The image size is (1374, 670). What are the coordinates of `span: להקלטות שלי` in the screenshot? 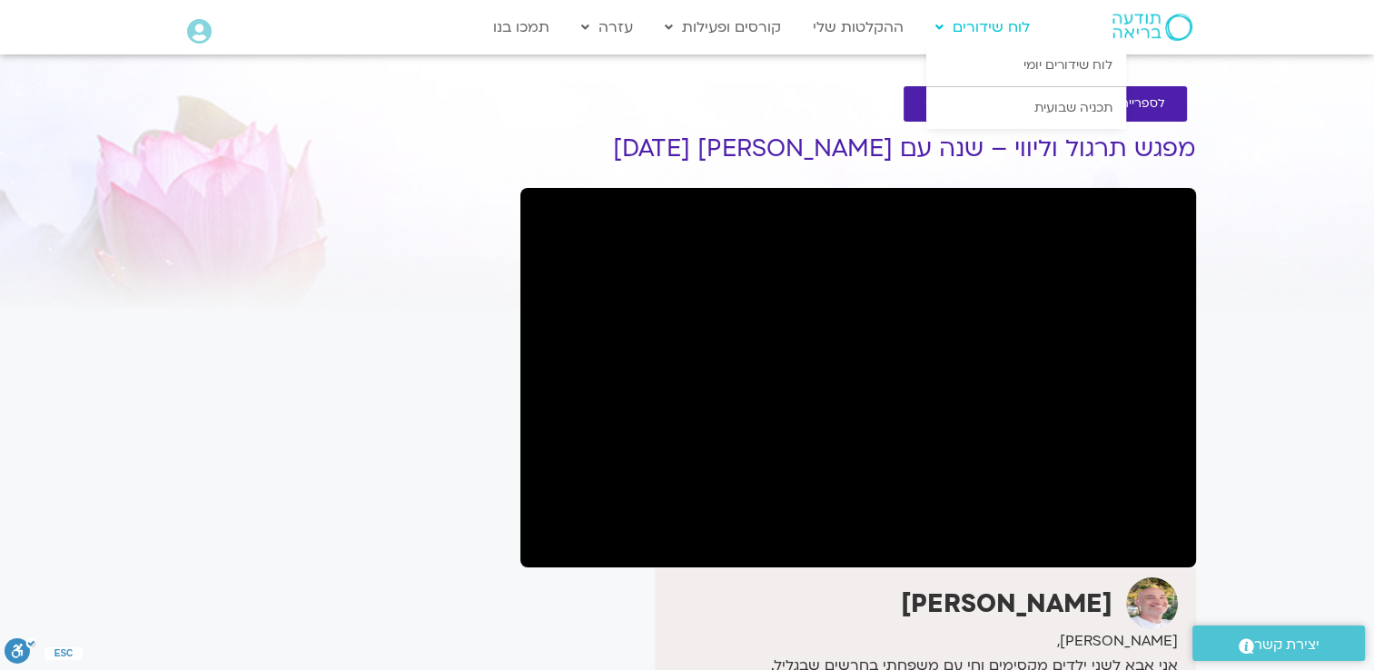 It's located at (962, 104).